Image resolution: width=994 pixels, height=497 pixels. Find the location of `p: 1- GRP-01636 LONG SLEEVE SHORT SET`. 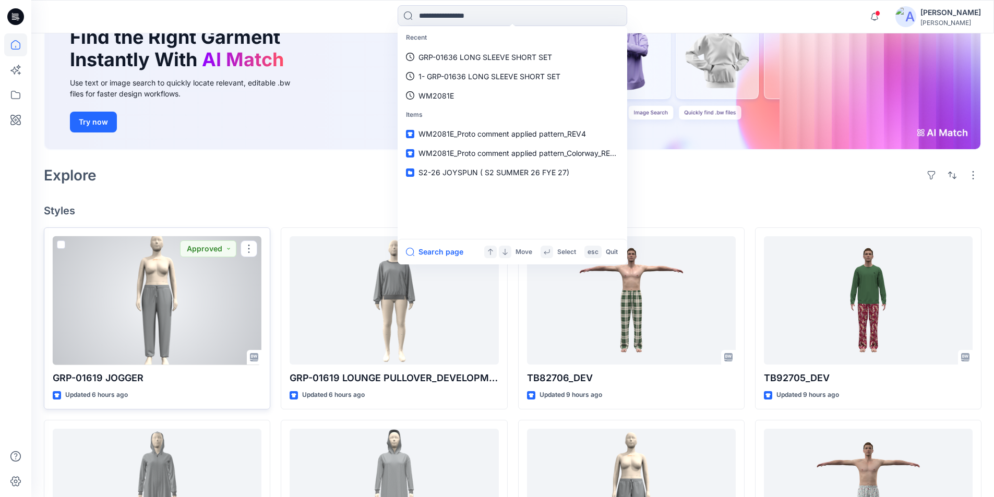

p: 1- GRP-01636 LONG SLEEVE SHORT SET is located at coordinates (489, 76).